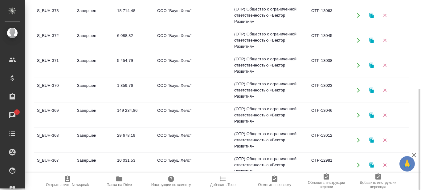  What do you see at coordinates (17, 112) in the screenshot?
I see `span: 1` at bounding box center [17, 112].